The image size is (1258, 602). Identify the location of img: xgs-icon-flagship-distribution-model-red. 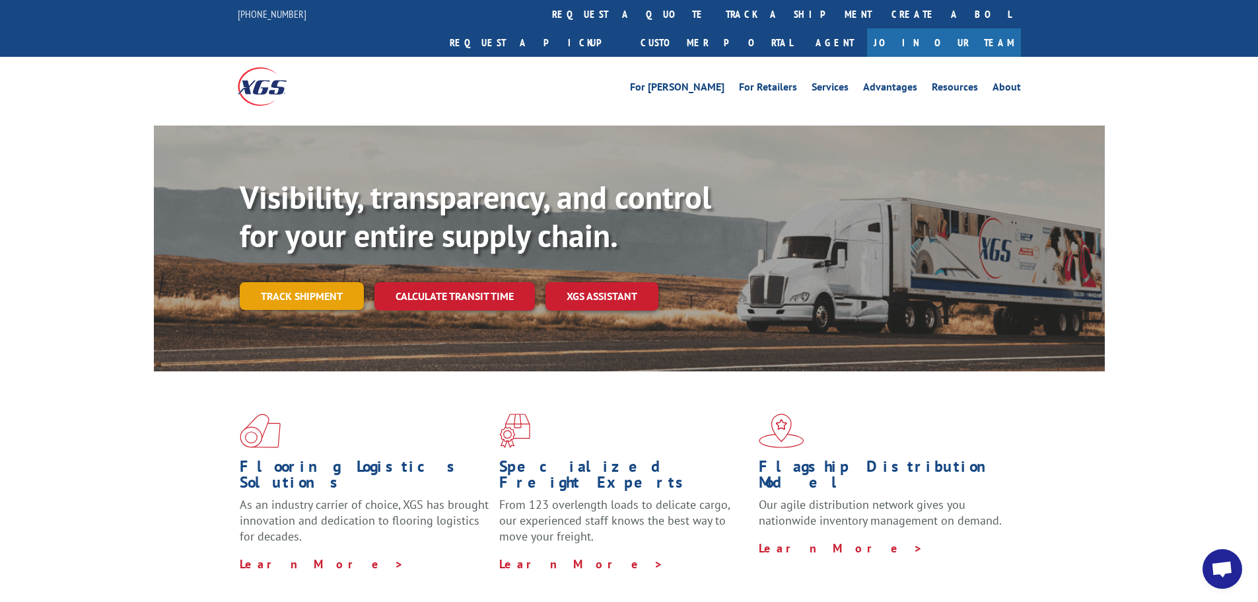
(781, 431).